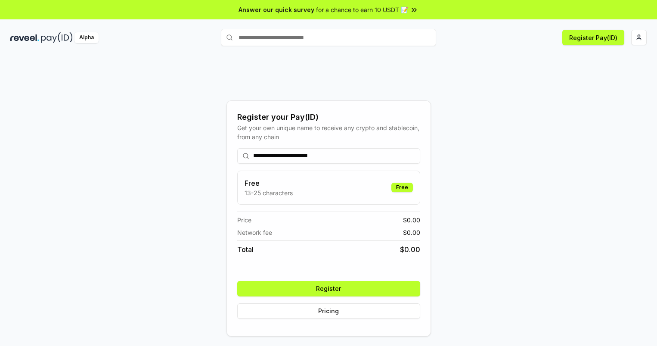 This screenshot has height=346, width=657. Describe the element at coordinates (269, 183) in the screenshot. I see `h3: Free` at that location.